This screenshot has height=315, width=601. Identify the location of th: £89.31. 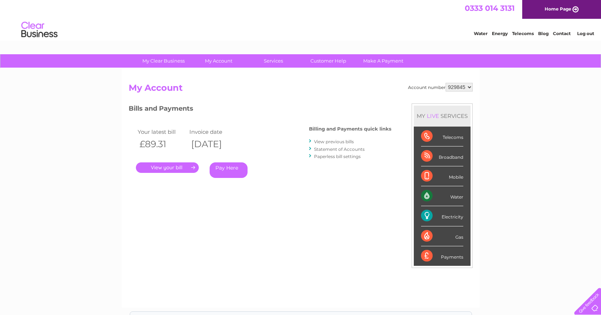
(162, 144).